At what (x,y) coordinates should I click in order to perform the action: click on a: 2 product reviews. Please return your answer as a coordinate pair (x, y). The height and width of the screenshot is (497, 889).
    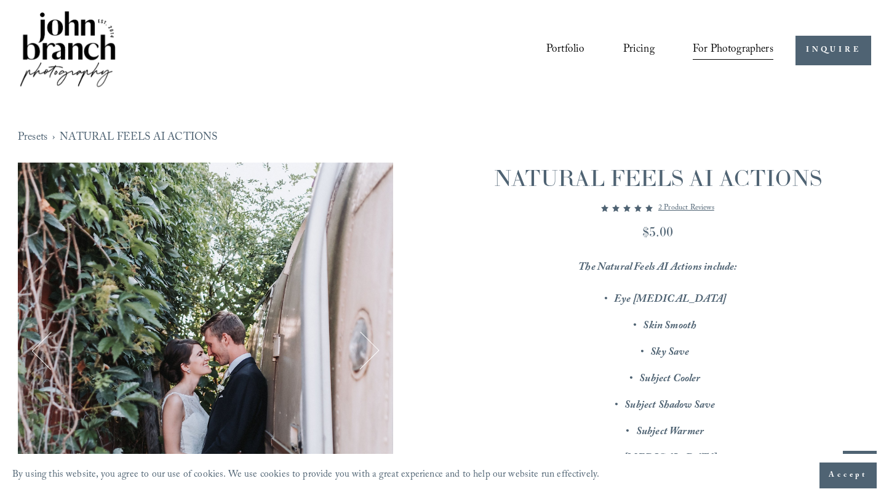
    Looking at the image, I should click on (686, 208).